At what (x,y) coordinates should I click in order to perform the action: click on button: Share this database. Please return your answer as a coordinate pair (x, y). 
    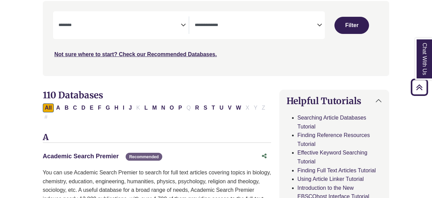
    Looking at the image, I should click on (264, 156).